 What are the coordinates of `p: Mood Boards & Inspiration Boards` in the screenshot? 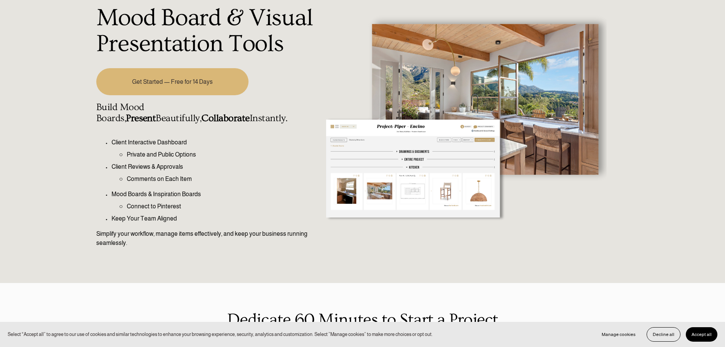 It's located at (213, 194).